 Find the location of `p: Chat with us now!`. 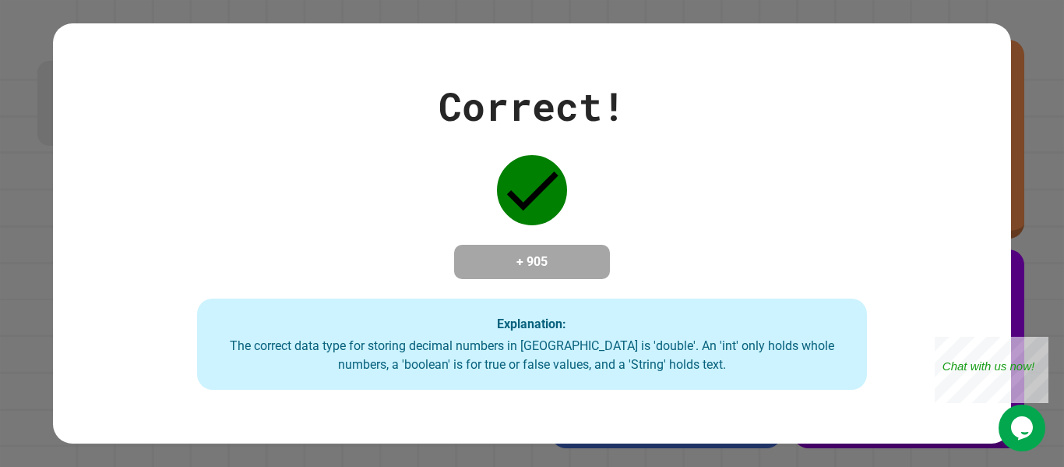

p: Chat with us now! is located at coordinates (54, 29).